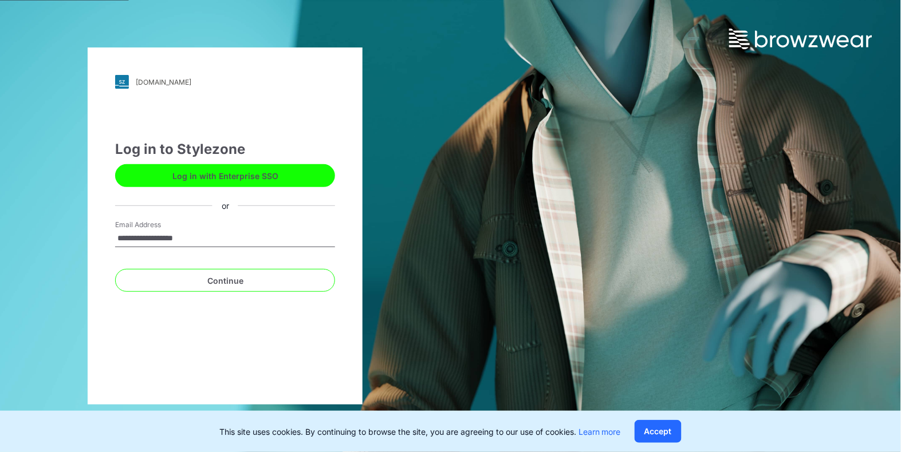  Describe the element at coordinates (225, 206) in the screenshot. I see `div: or` at that location.